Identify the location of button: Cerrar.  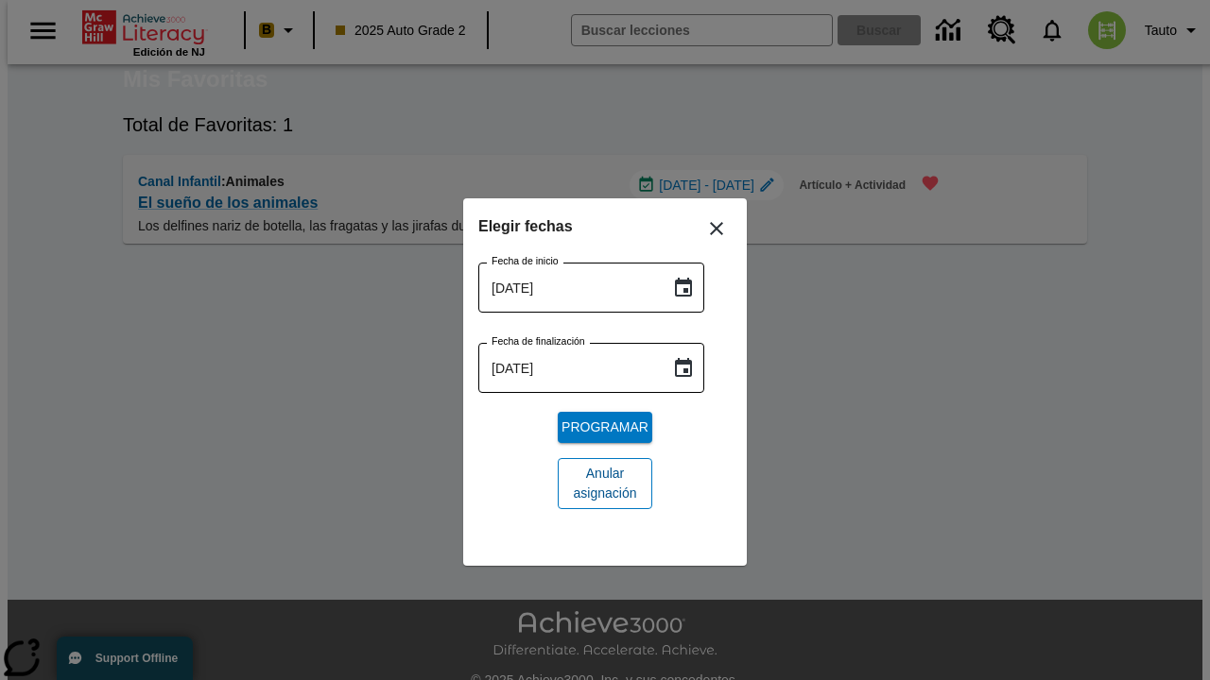
(716, 229).